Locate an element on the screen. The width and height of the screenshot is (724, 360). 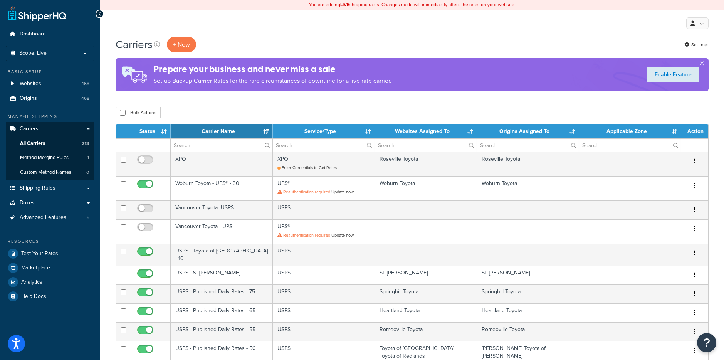
a: Marketplace is located at coordinates (50, 268).